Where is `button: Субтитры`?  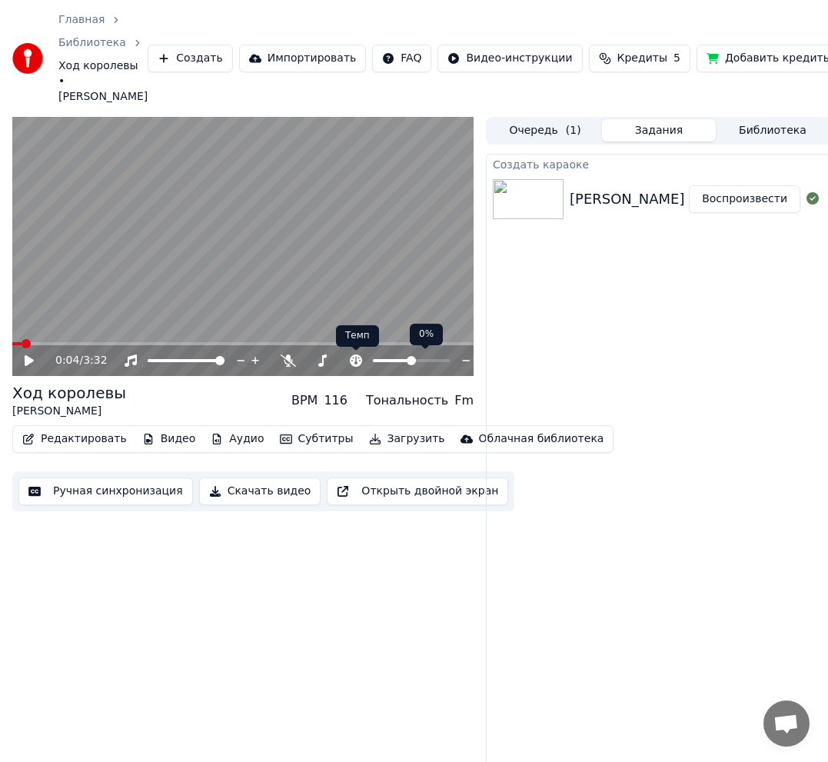
button: Субтитры is located at coordinates (317, 439).